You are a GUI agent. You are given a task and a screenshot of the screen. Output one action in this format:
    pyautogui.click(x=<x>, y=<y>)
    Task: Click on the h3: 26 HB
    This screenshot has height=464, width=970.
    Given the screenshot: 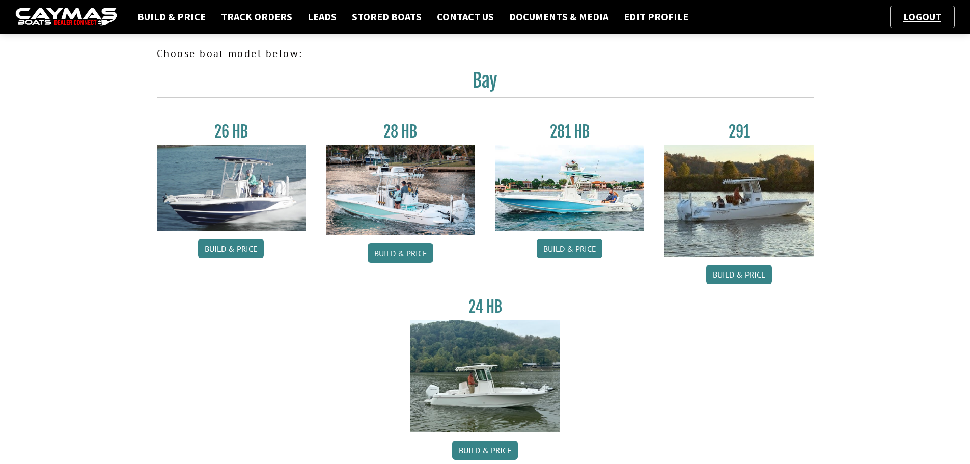 What is the action you would take?
    pyautogui.click(x=231, y=131)
    